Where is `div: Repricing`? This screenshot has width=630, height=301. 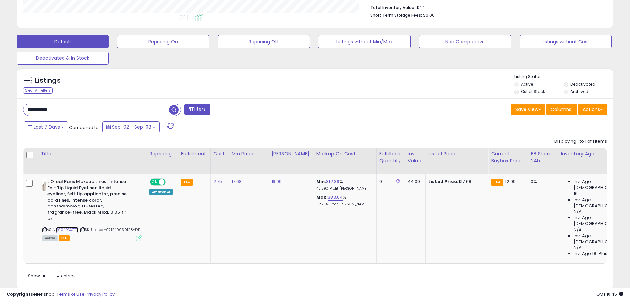
div: Repricing is located at coordinates (162, 154).